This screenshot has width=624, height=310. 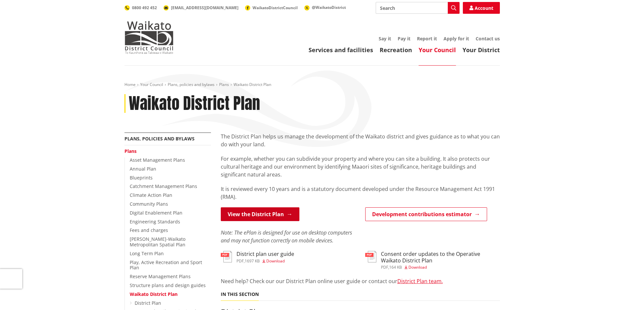 I want to click on nav: breadcrumb, so click(x=312, y=85).